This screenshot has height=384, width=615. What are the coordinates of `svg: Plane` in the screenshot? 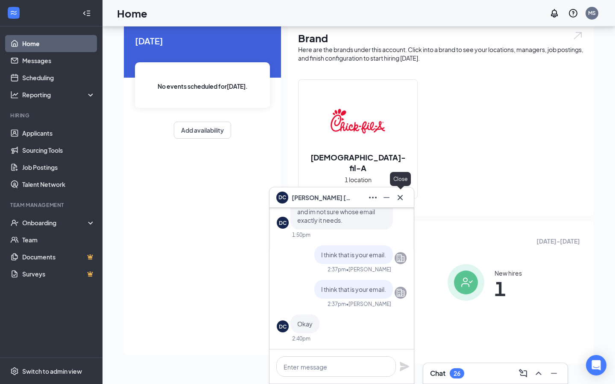 It's located at (404, 367).